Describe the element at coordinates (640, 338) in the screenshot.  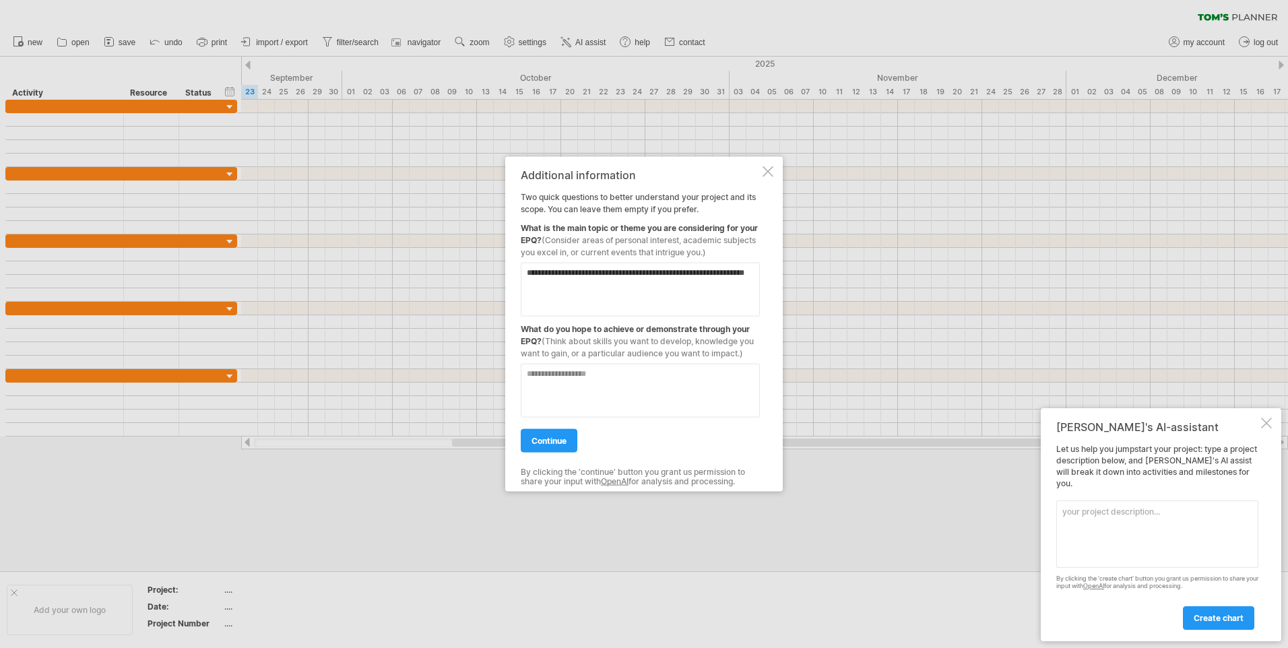
I see `div: What do you hope to achieve or demonstrate through your EPQ?` at that location.